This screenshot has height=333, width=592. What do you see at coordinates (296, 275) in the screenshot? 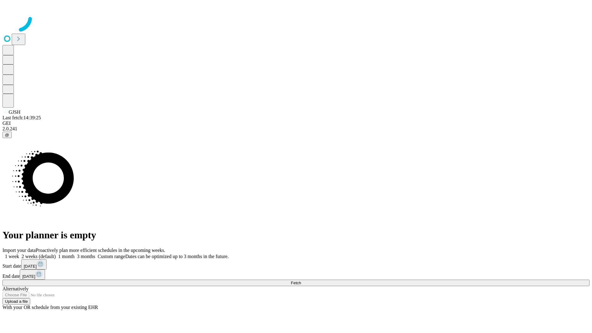
I see `div: End date` at bounding box center [296, 275].